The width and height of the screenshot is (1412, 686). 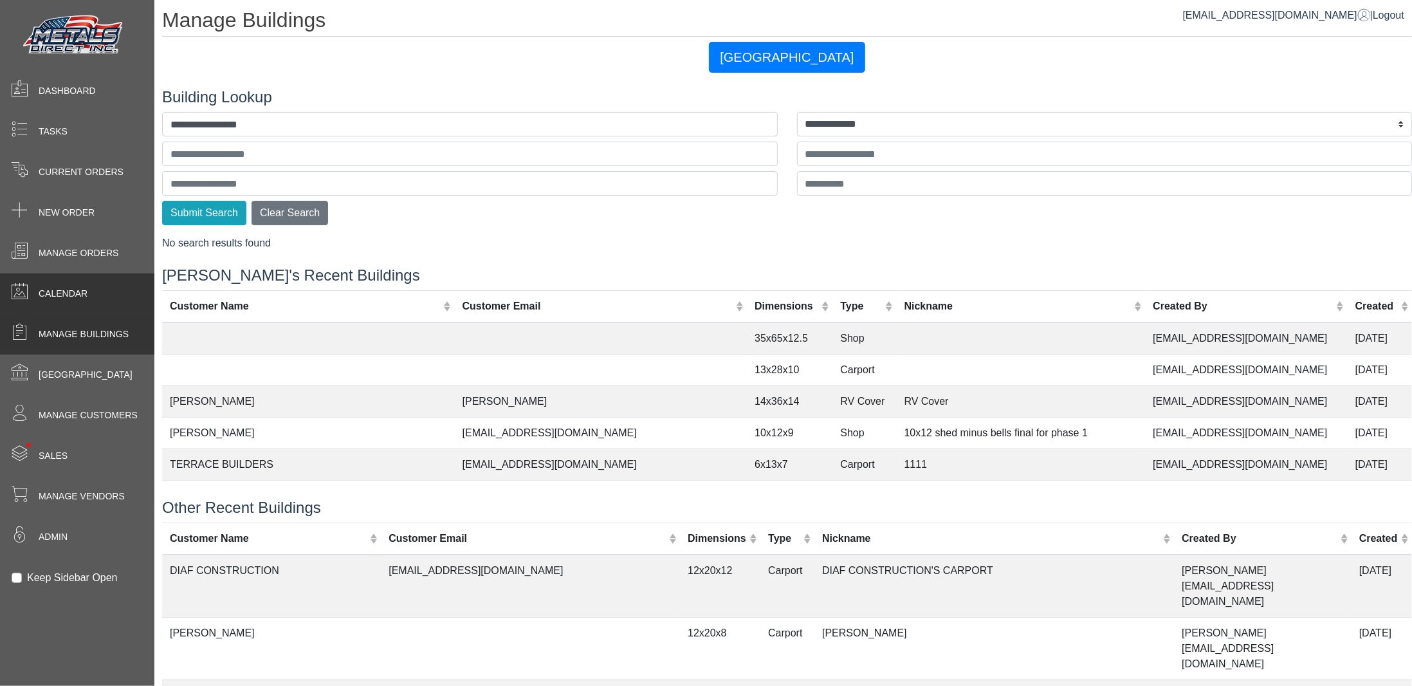 What do you see at coordinates (67, 91) in the screenshot?
I see `span: Dashboard` at bounding box center [67, 91].